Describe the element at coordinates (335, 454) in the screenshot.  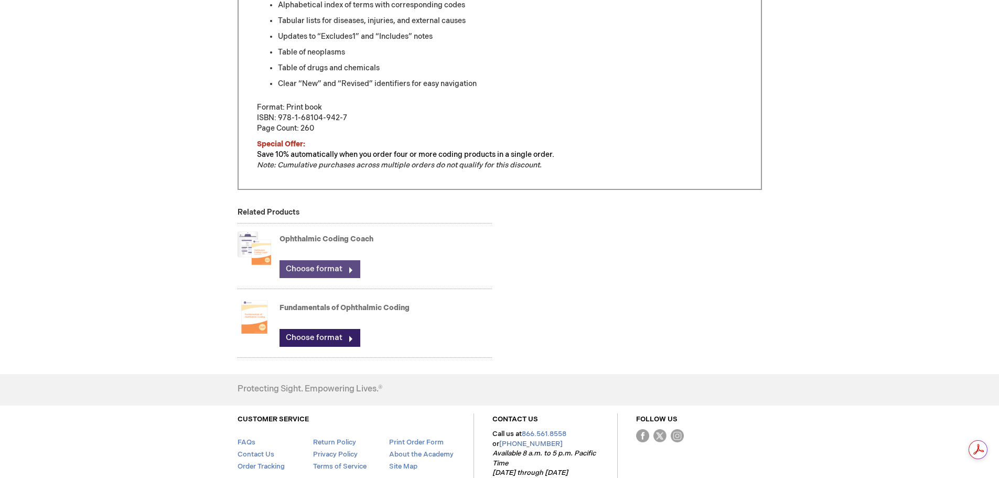
I see `a: Privacy Policy` at that location.